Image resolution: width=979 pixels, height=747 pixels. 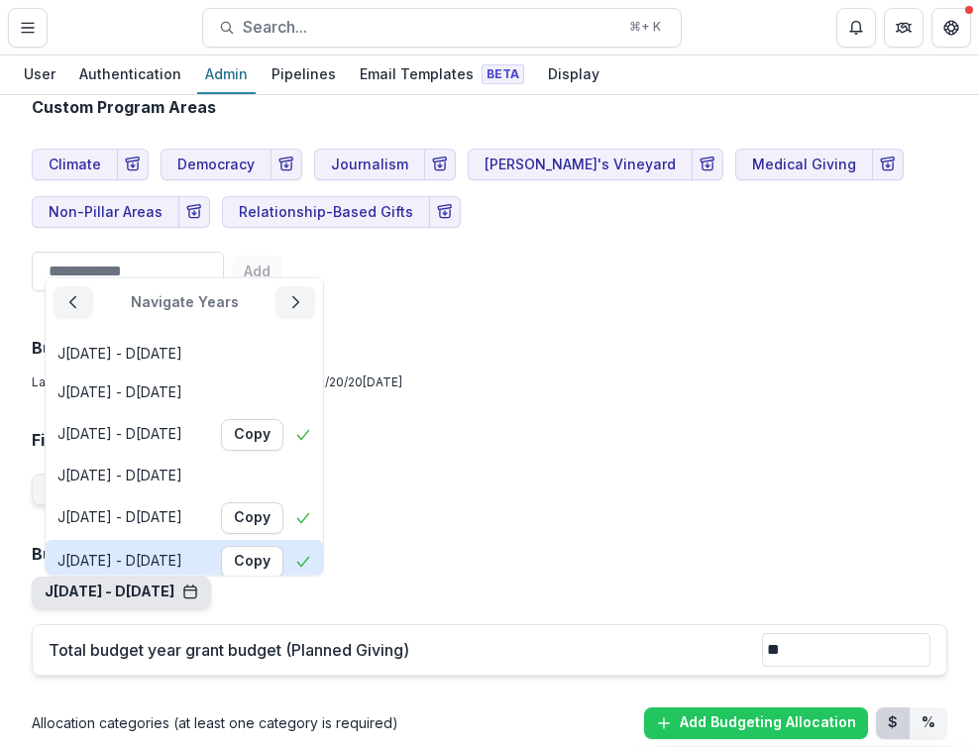 What do you see at coordinates (490, 348) in the screenshot?
I see `h2: Budgeting` at bounding box center [490, 348].